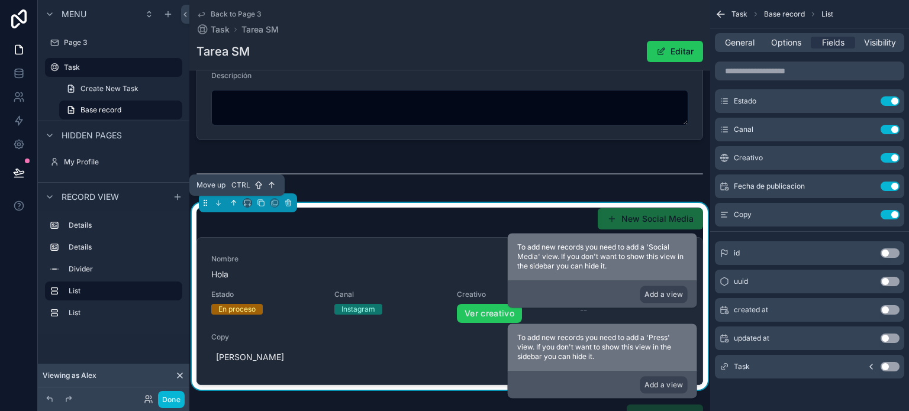  Describe the element at coordinates (674, 51) in the screenshot. I see `button: Editar` at that location.